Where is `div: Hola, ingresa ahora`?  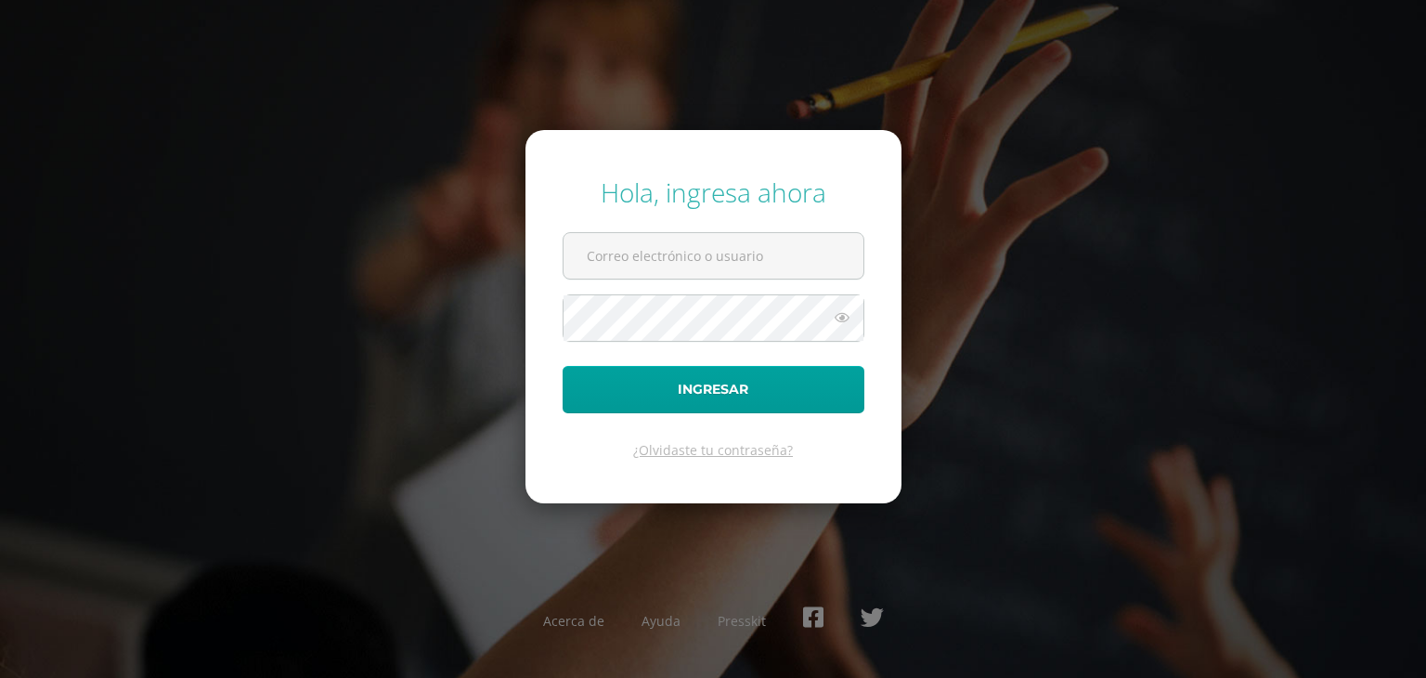 div: Hola, ingresa ahora is located at coordinates (713, 192).